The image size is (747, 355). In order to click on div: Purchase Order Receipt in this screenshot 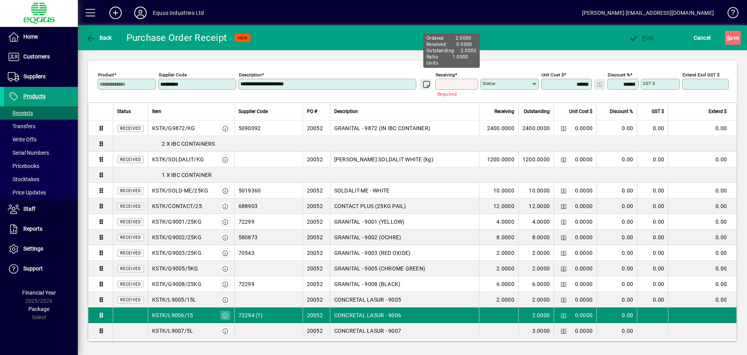, I will do `click(177, 38)`.